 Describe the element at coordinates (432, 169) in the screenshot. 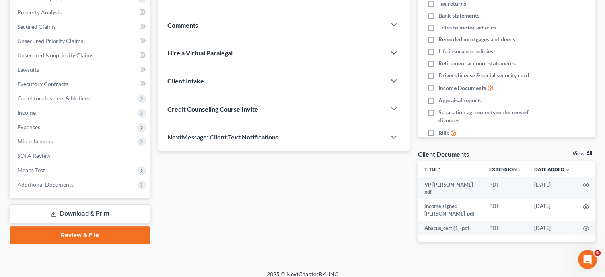

I see `a: Titleunfold_more` at that location.